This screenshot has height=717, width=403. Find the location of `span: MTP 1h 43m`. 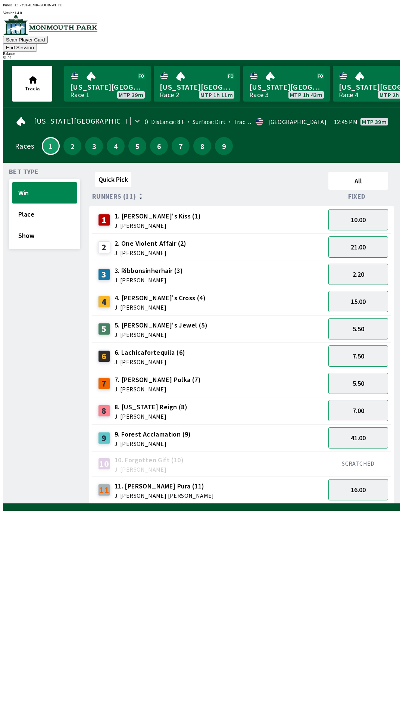

span: MTP 1h 43m is located at coordinates (306, 95).